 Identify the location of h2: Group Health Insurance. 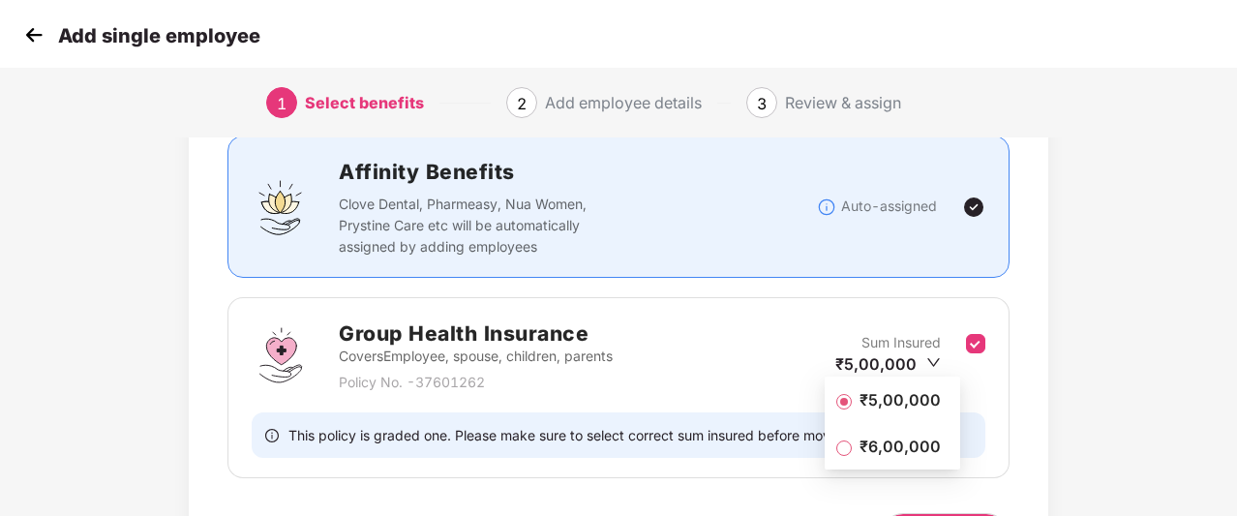
(475, 333).